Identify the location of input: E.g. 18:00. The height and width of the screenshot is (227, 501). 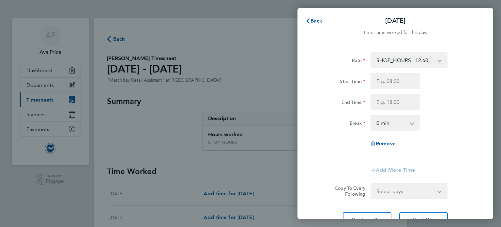
(395, 102).